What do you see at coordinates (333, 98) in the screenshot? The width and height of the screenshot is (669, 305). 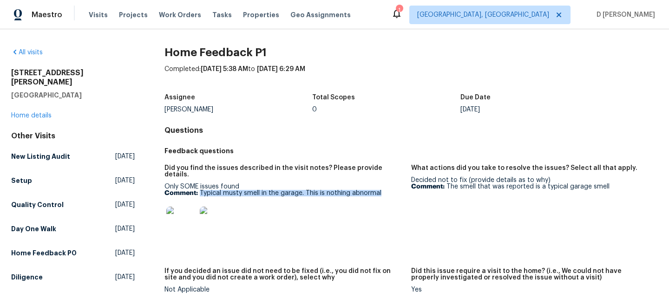 I see `h5: Total Scopes` at bounding box center [333, 98].